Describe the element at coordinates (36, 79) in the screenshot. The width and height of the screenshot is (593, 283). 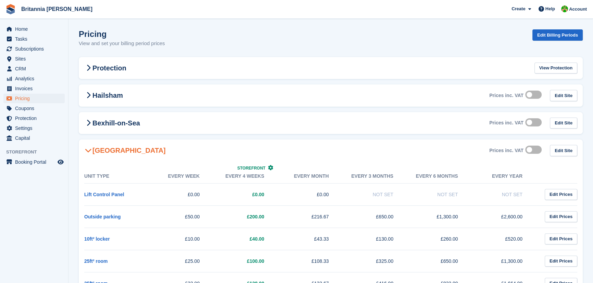
I see `span: Analytics` at that location.